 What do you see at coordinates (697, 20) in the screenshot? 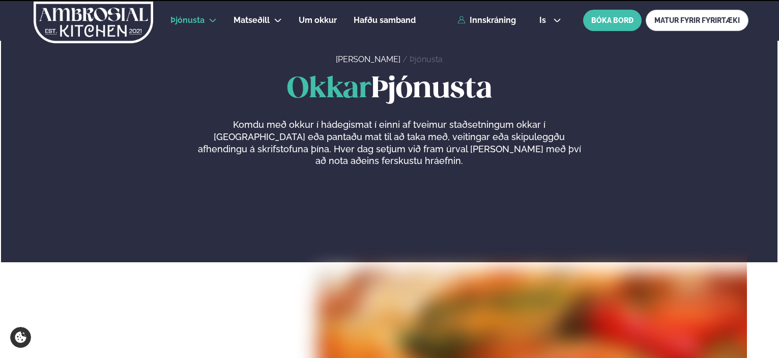
I see `a: MATUR FYRIR FYRIRTÆKI` at bounding box center [697, 20].